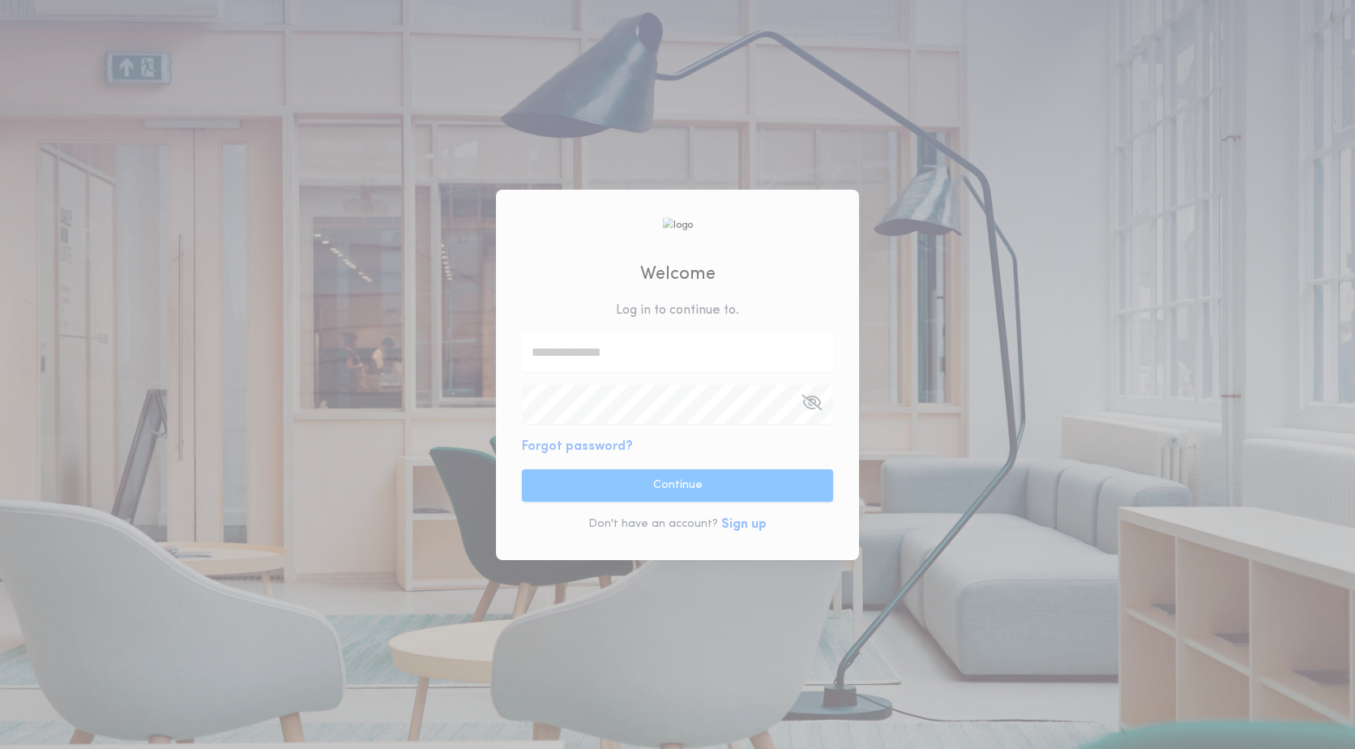 The image size is (1355, 749). What do you see at coordinates (677, 310) in the screenshot?
I see `p: Log in to continue to .` at bounding box center [677, 310].